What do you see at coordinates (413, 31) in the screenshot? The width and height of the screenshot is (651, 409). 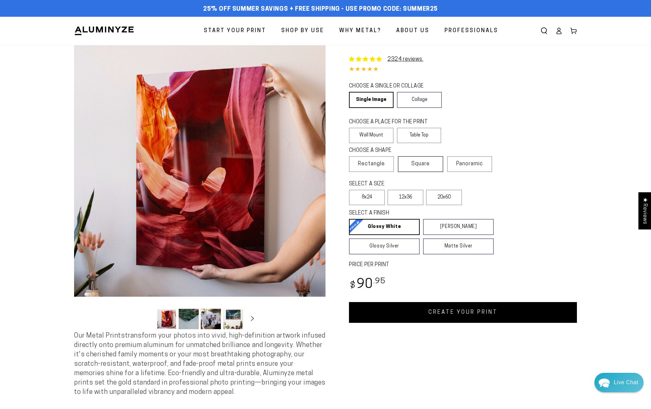 I see `a: About Us` at bounding box center [413, 31].